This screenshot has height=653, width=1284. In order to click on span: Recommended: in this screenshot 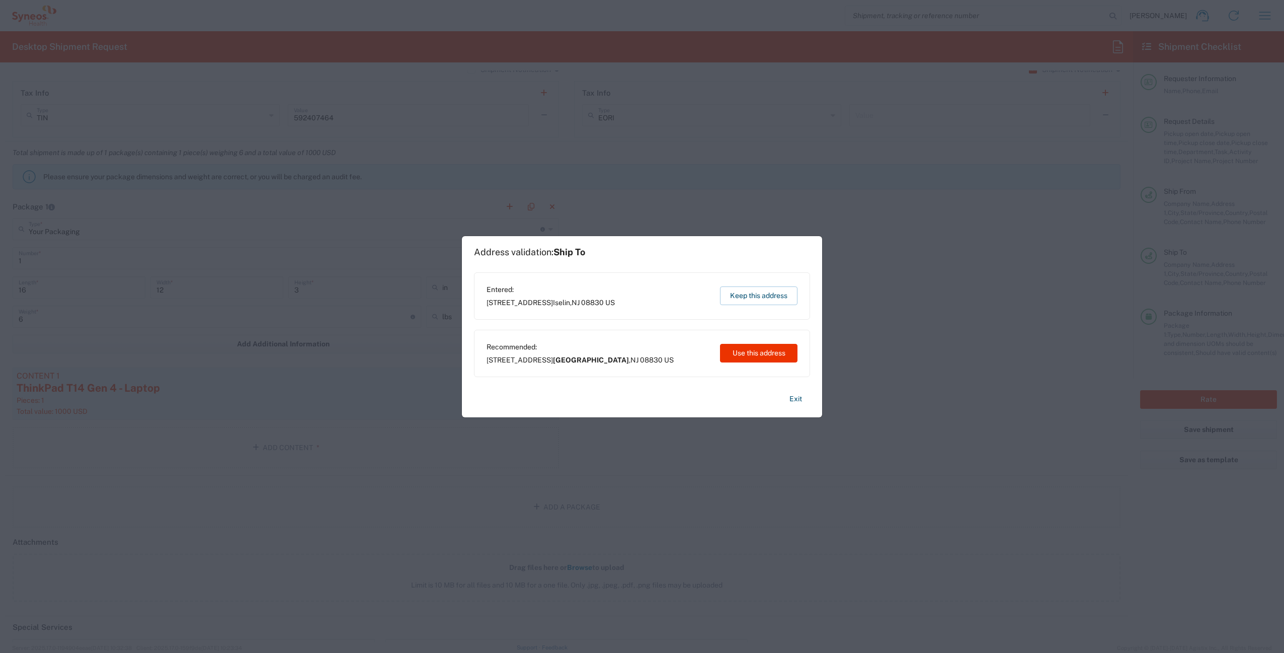, I will do `click(580, 347)`.